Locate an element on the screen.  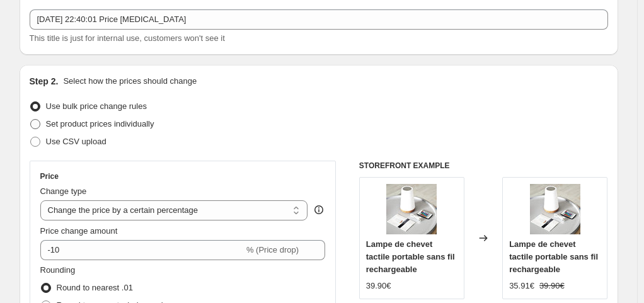
input: -15 is located at coordinates (142, 250).